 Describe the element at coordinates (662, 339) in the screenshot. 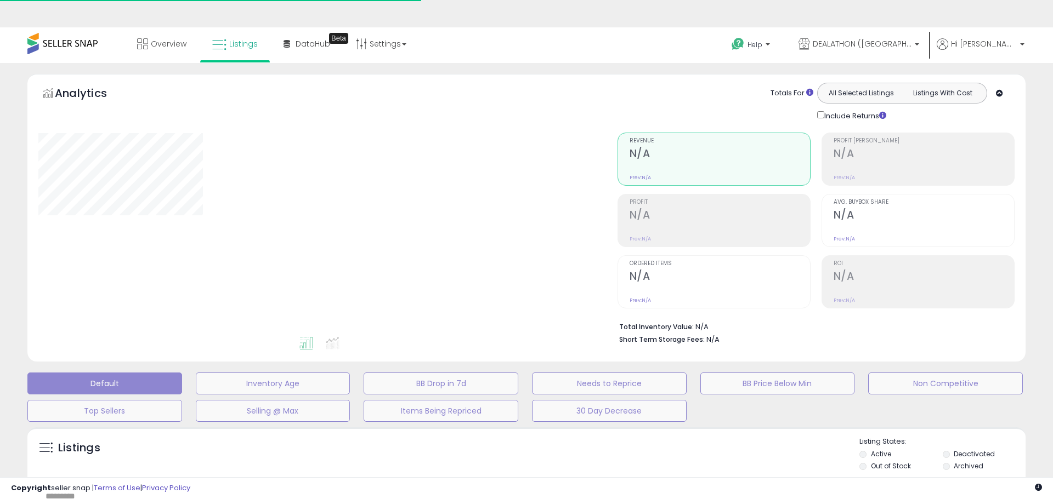

I see `b: Short Term Storage Fees:` at that location.